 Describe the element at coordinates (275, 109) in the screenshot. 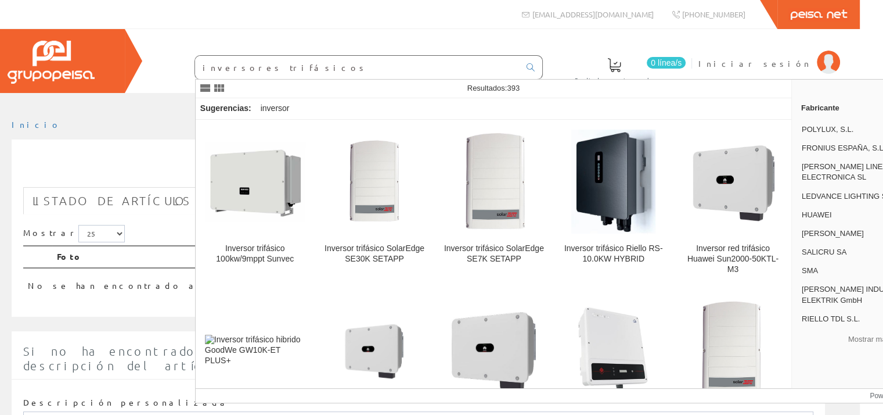

I see `div: inversor` at that location.